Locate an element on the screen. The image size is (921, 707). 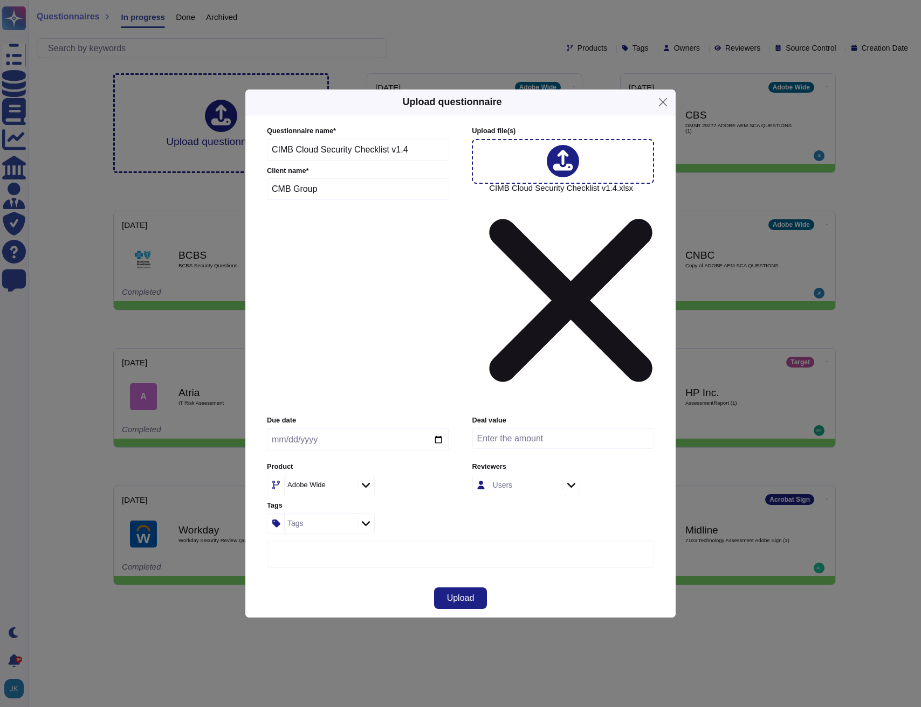
span: Upload file (s) is located at coordinates (493, 130).